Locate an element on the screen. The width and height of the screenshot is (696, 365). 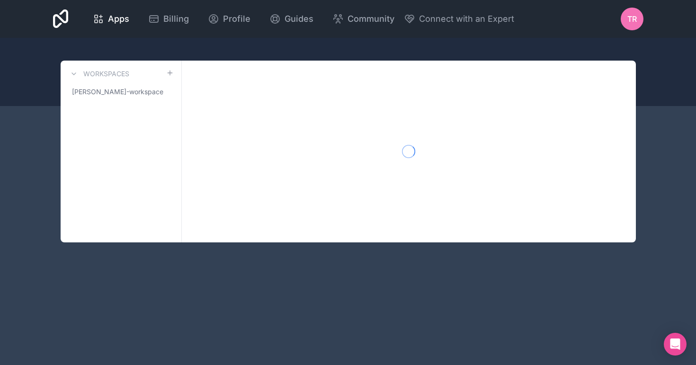
a: Apps is located at coordinates (111, 19).